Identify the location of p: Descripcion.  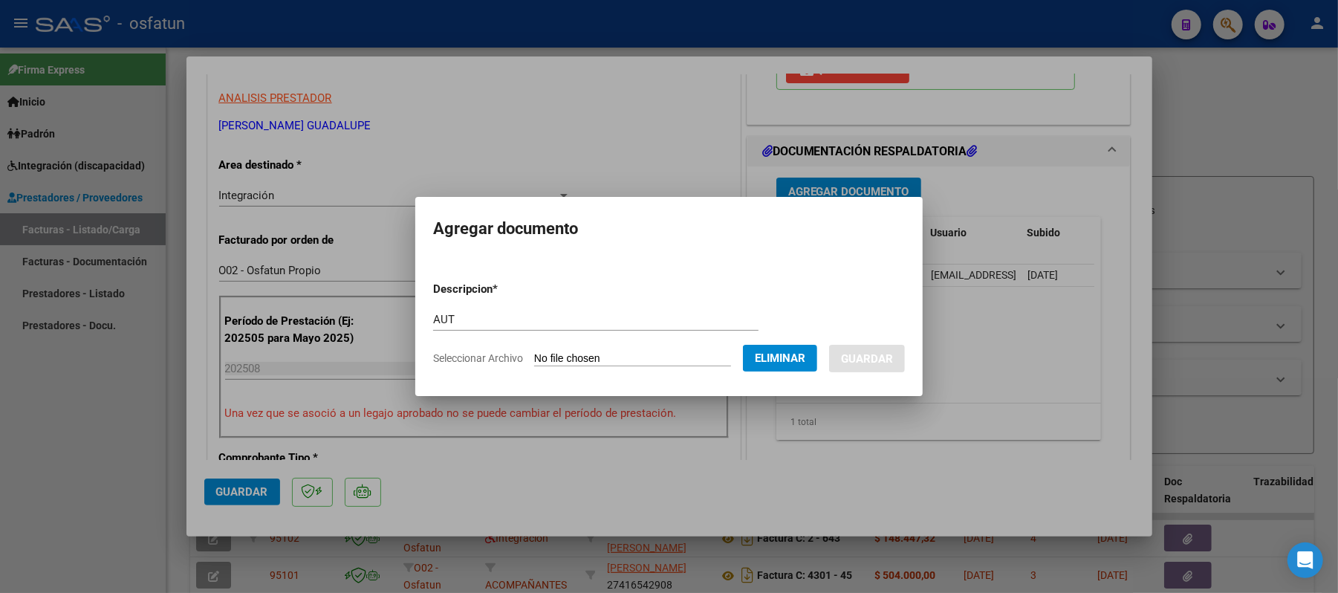
(504, 289).